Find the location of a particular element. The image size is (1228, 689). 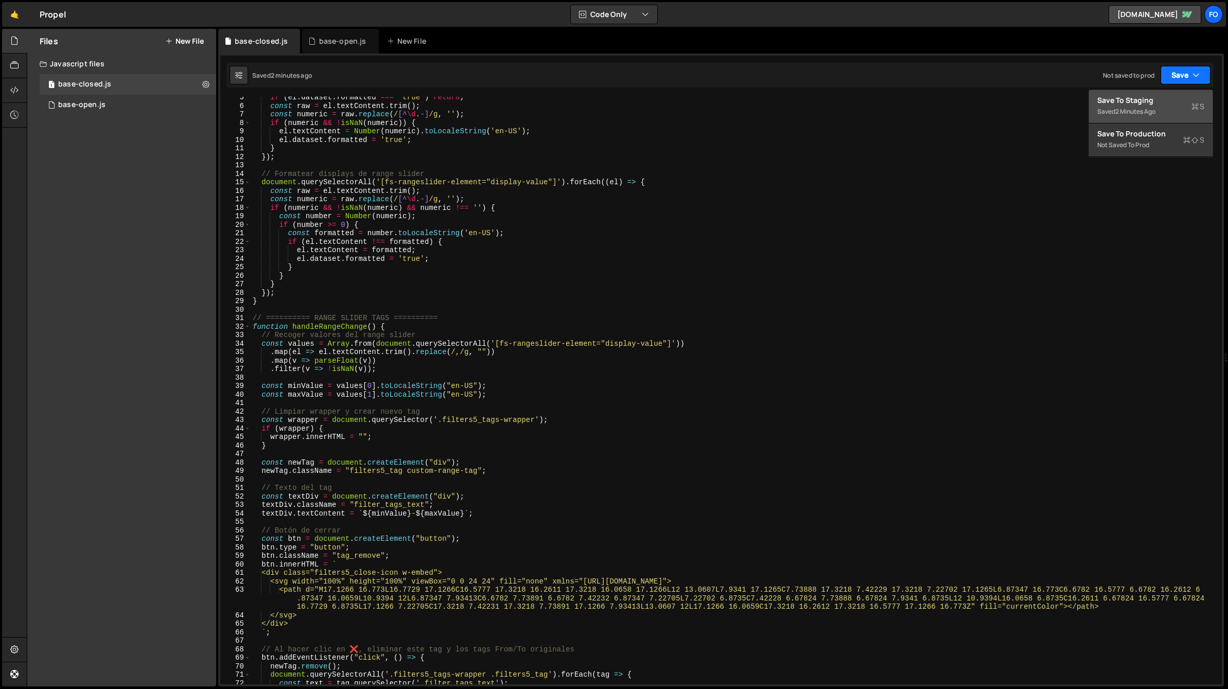

div: 49 is located at coordinates (235, 471).